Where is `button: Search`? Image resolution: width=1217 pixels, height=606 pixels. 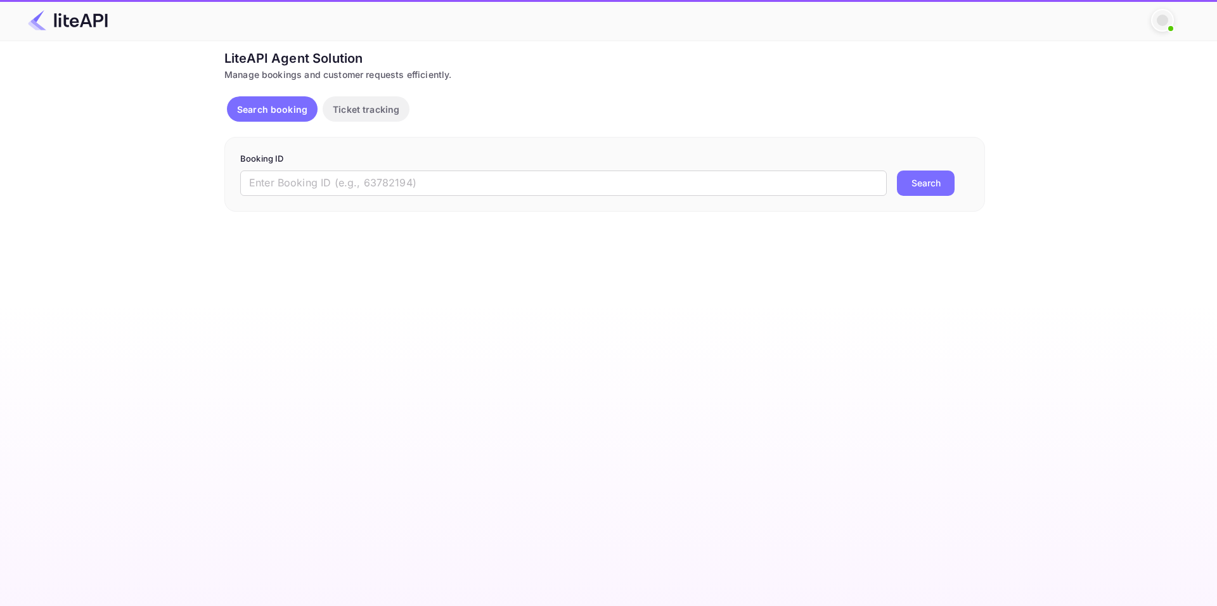
button: Search is located at coordinates (926, 183).